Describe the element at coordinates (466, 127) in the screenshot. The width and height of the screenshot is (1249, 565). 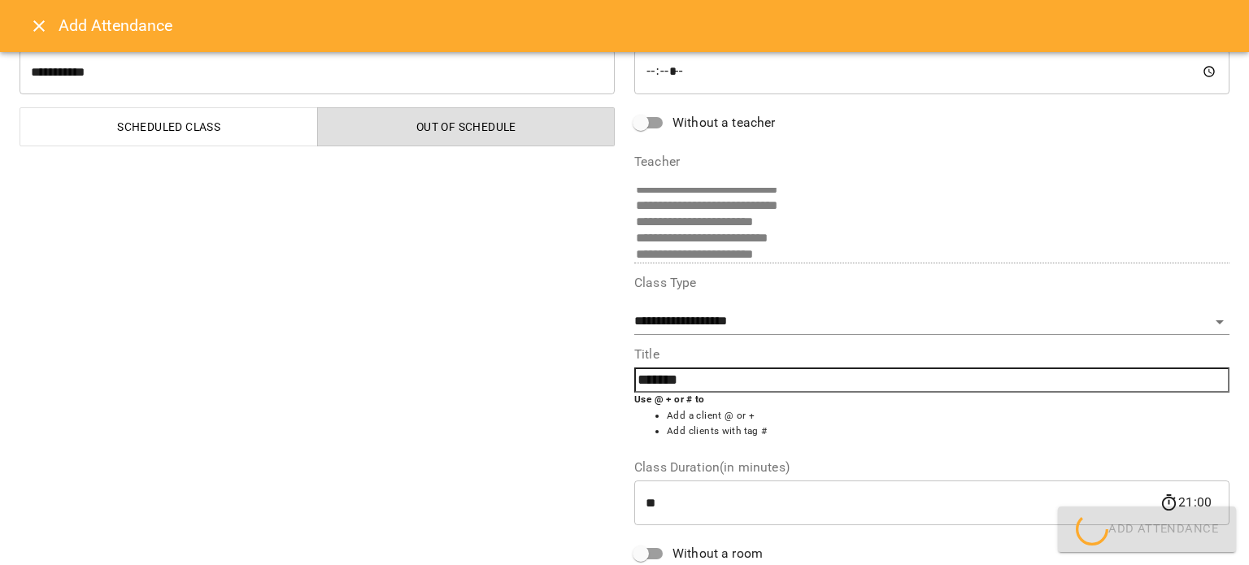
I see `button: Out of Schedule` at that location.